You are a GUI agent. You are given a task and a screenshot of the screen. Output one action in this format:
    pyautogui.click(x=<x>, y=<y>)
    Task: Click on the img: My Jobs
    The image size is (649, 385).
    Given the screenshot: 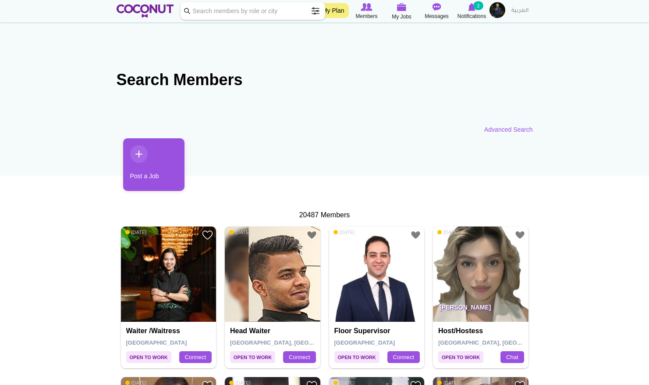 What is the action you would take?
    pyautogui.click(x=402, y=7)
    